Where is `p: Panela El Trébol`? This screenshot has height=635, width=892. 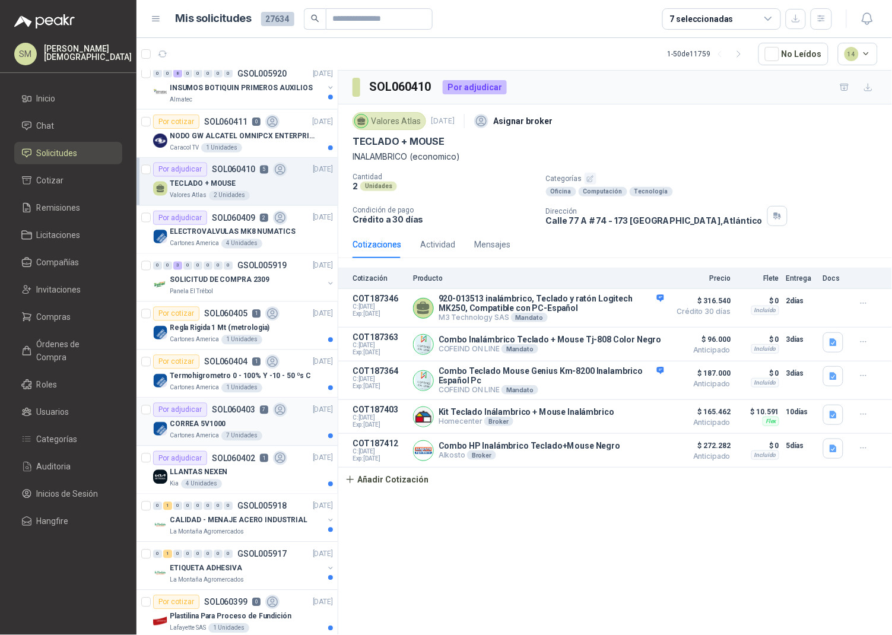
p: Panela El Trébol is located at coordinates (191, 292).